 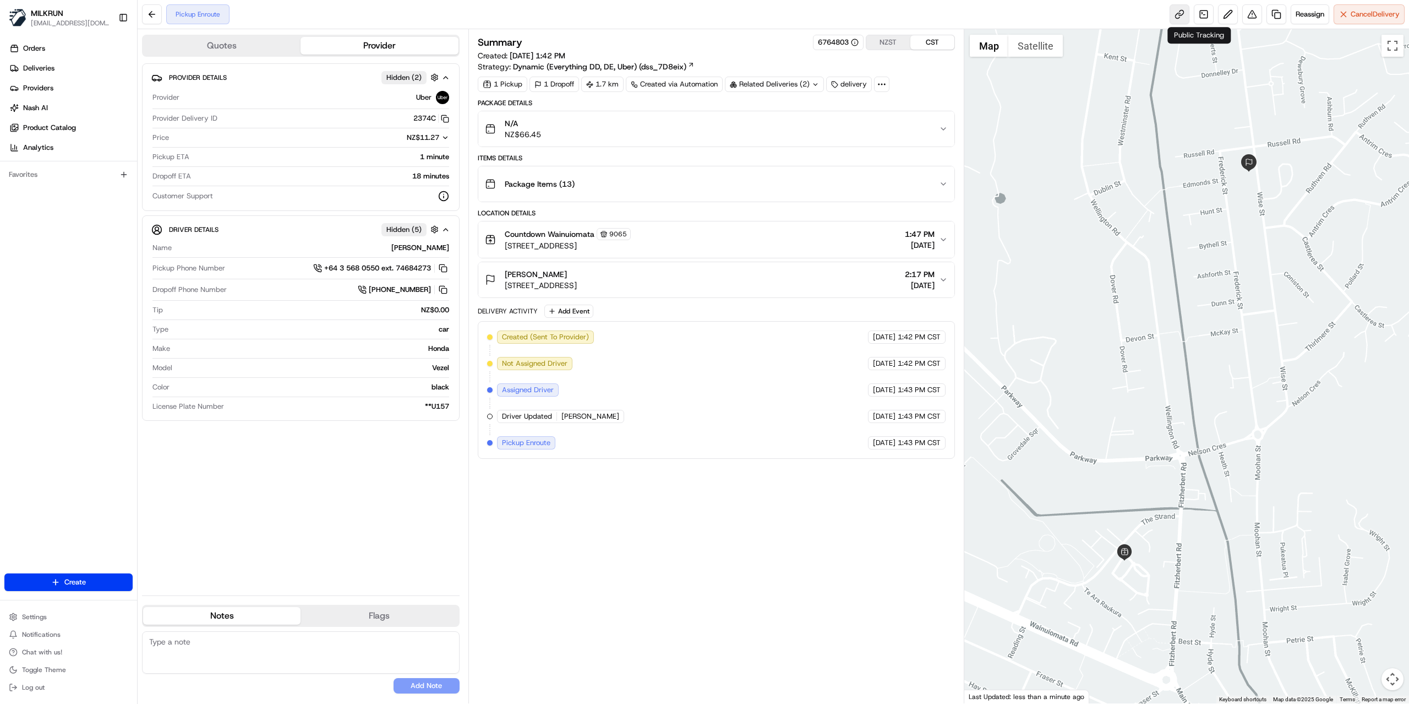 What do you see at coordinates (70, 148) in the screenshot?
I see `a: Analytics` at bounding box center [70, 148].